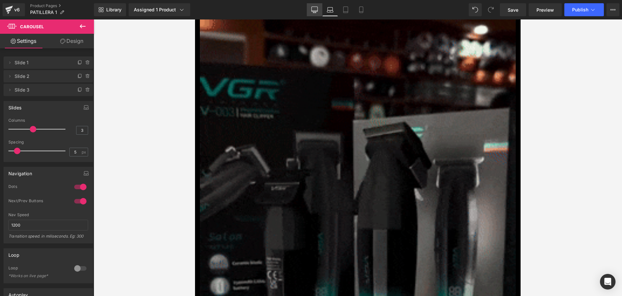 The height and width of the screenshot is (296, 622). I want to click on div: Dots, so click(38, 187).